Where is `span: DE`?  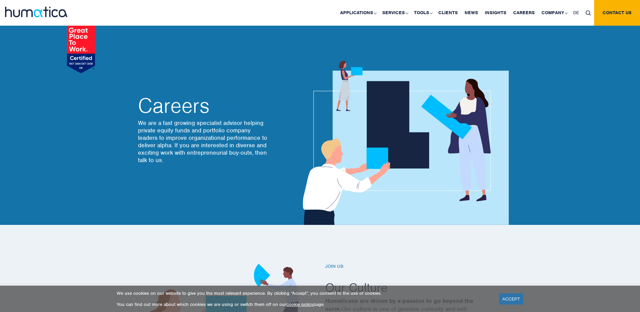
span: DE is located at coordinates (576, 12).